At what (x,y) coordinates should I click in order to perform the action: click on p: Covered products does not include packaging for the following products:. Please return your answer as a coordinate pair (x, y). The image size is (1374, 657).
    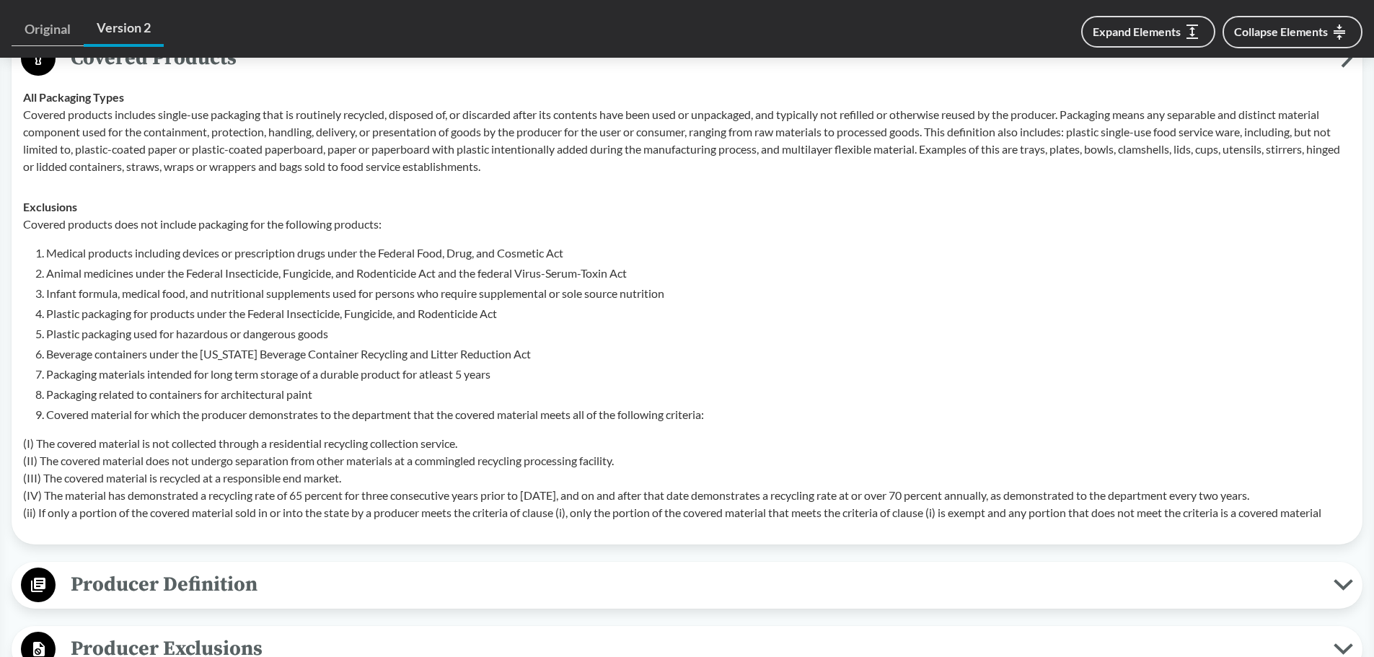
    Looking at the image, I should click on (687, 224).